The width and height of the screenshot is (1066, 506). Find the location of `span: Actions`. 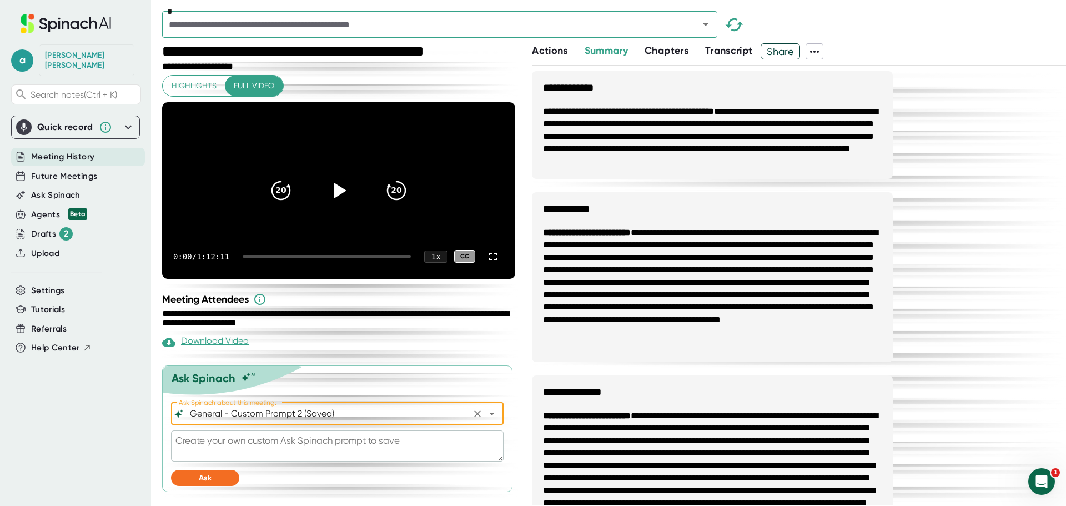

span: Actions is located at coordinates (550, 51).